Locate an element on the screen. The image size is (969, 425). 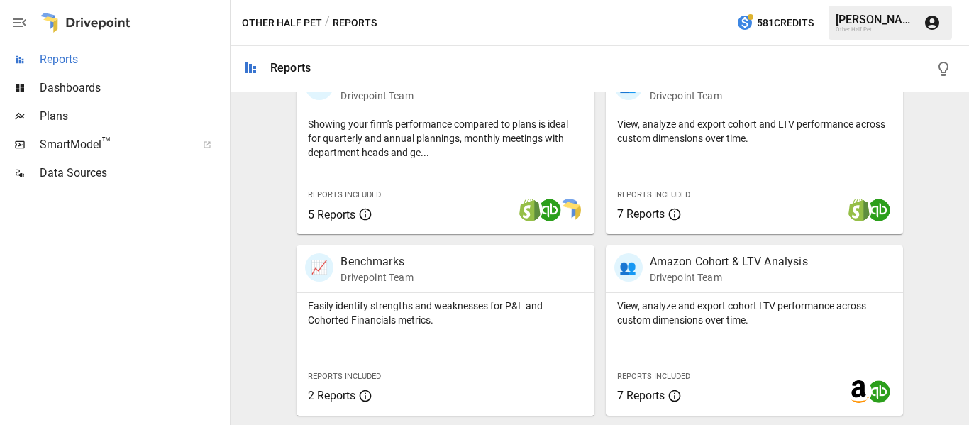
span: 5 Reports is located at coordinates (331, 214).